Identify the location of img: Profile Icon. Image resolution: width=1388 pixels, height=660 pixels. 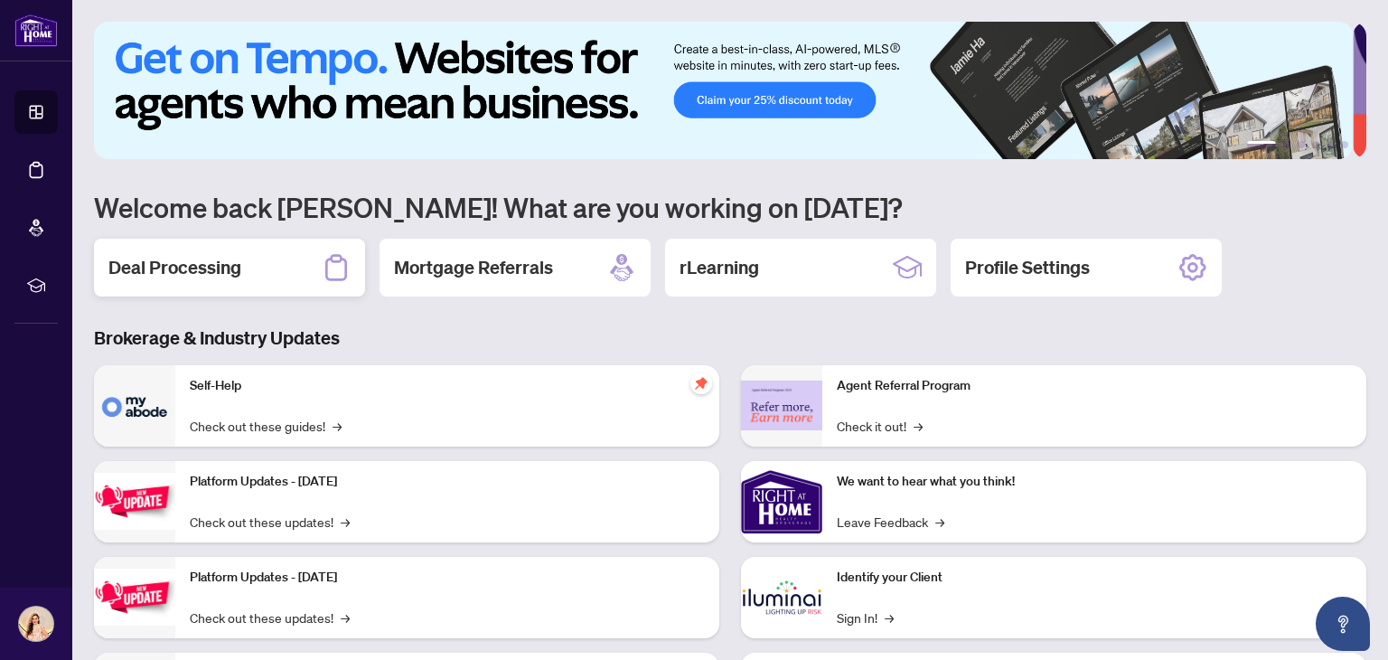
(36, 623).